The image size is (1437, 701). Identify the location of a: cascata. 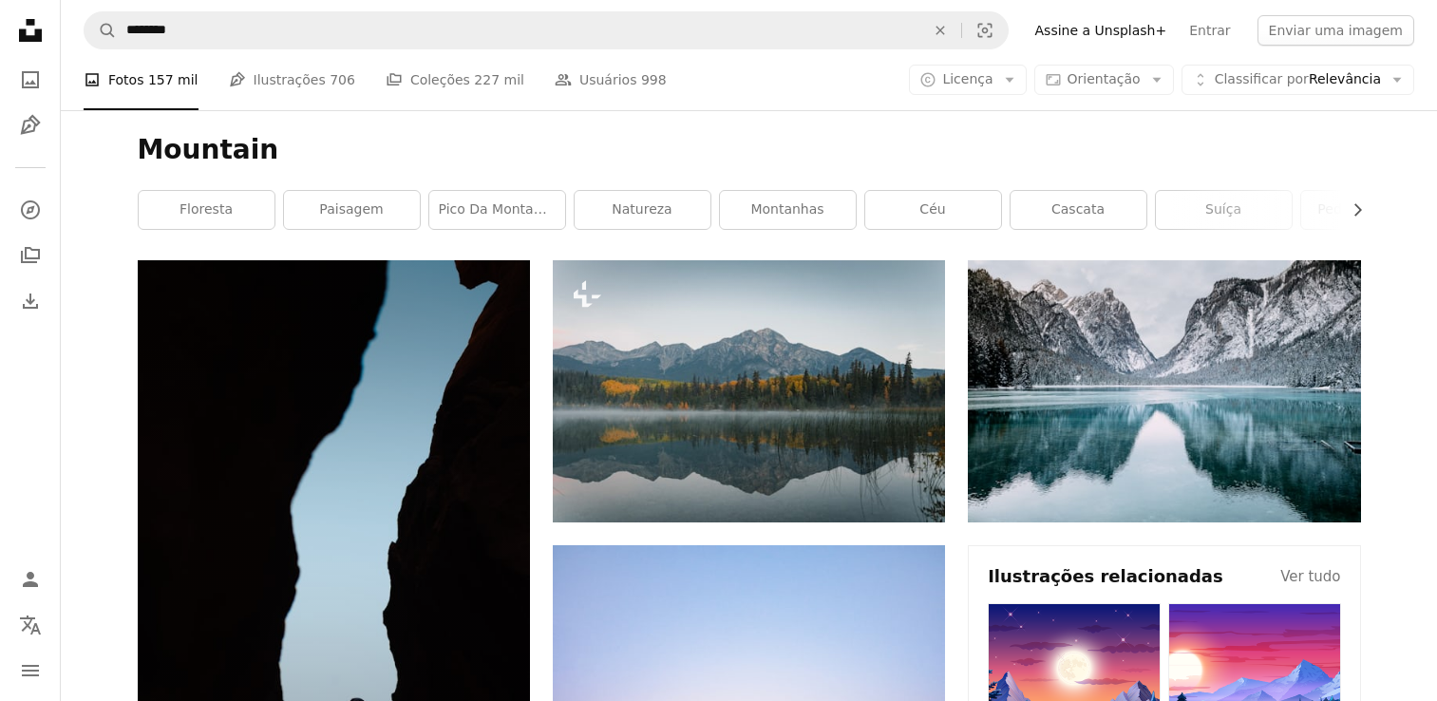
(1078, 210).